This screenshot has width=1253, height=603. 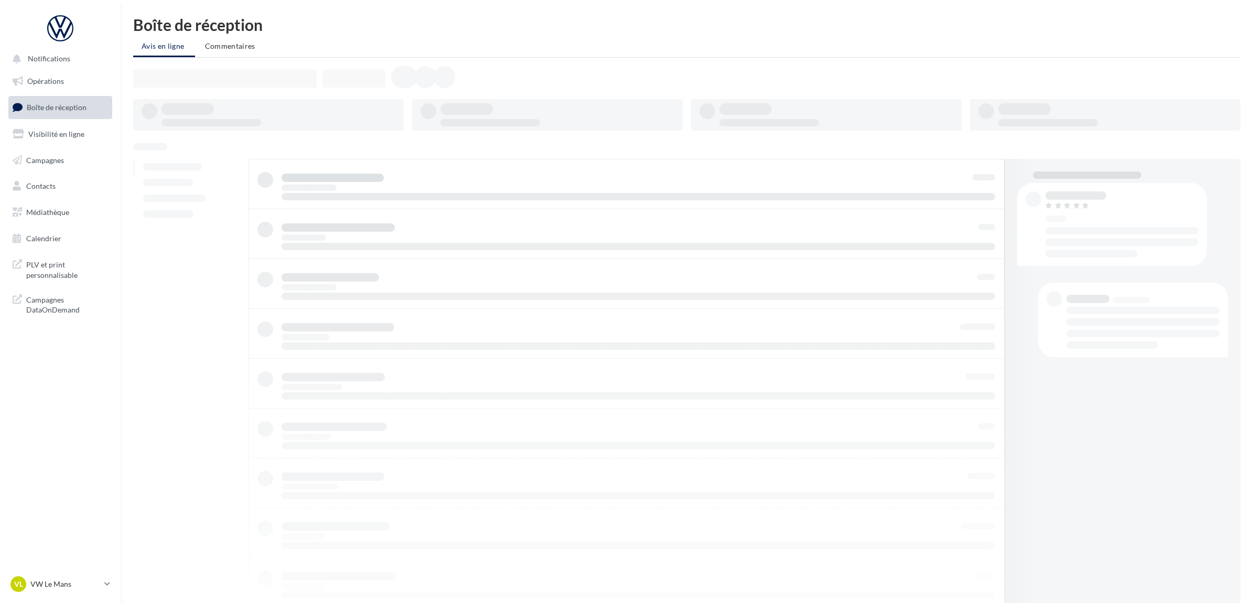 I want to click on span: Campagnes DataOnDemand, so click(x=67, y=304).